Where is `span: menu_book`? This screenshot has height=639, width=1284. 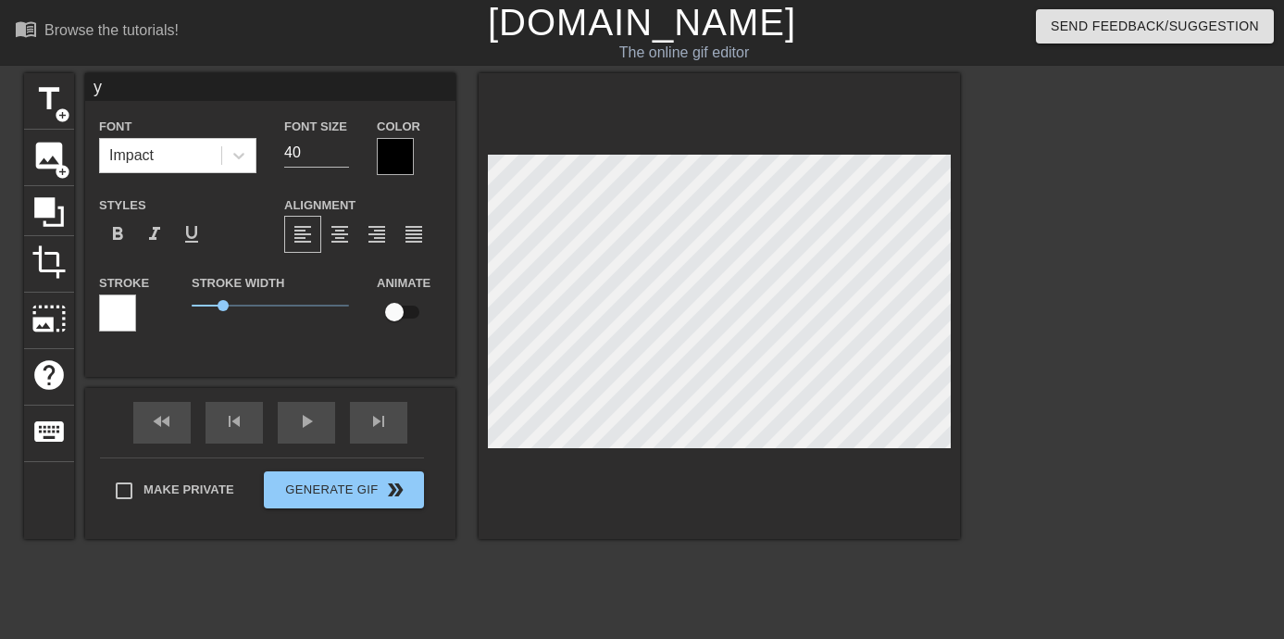 span: menu_book is located at coordinates (26, 29).